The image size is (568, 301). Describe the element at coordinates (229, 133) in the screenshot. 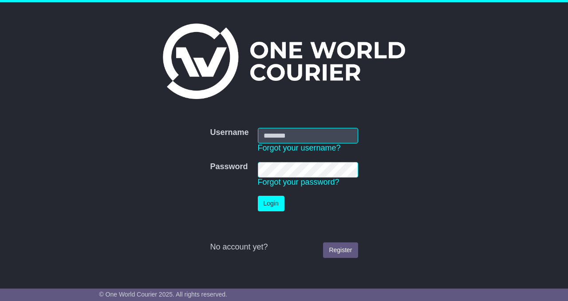

I see `label: Username` at that location.